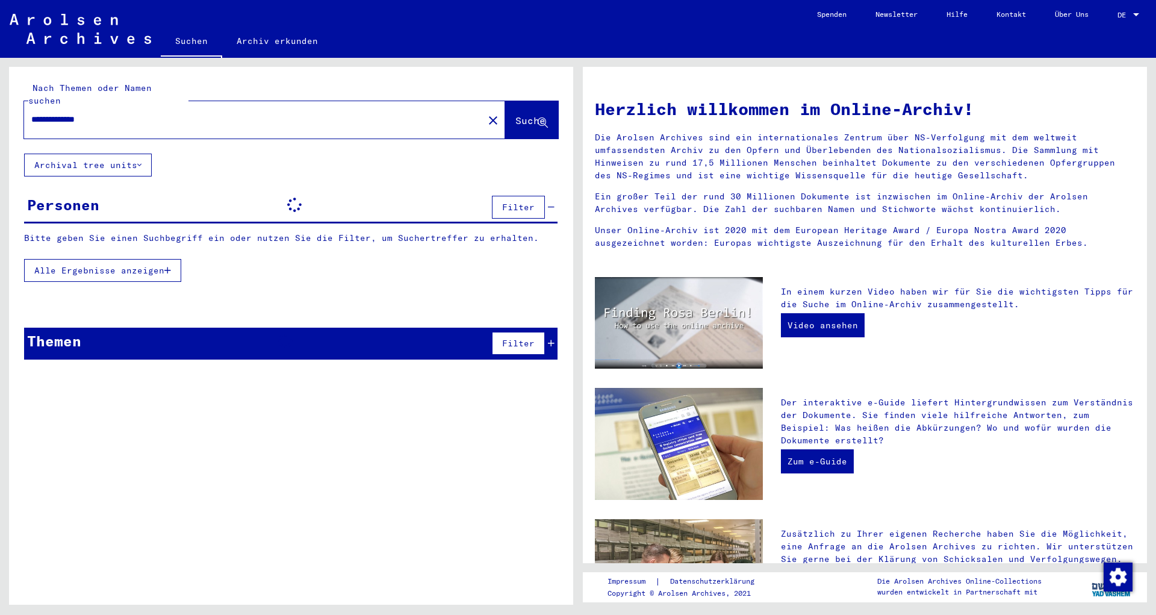 This screenshot has width=1156, height=615. I want to click on mat-icon: close, so click(493, 120).